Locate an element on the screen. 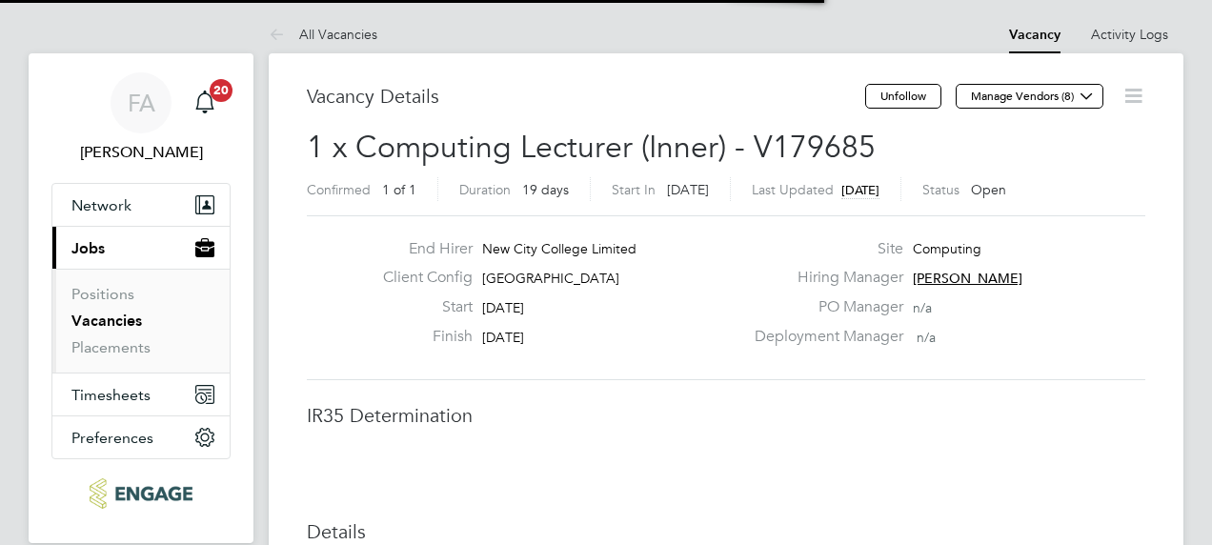 The image size is (1212, 545). button: Manage Vendors (8) is located at coordinates (1029, 96).